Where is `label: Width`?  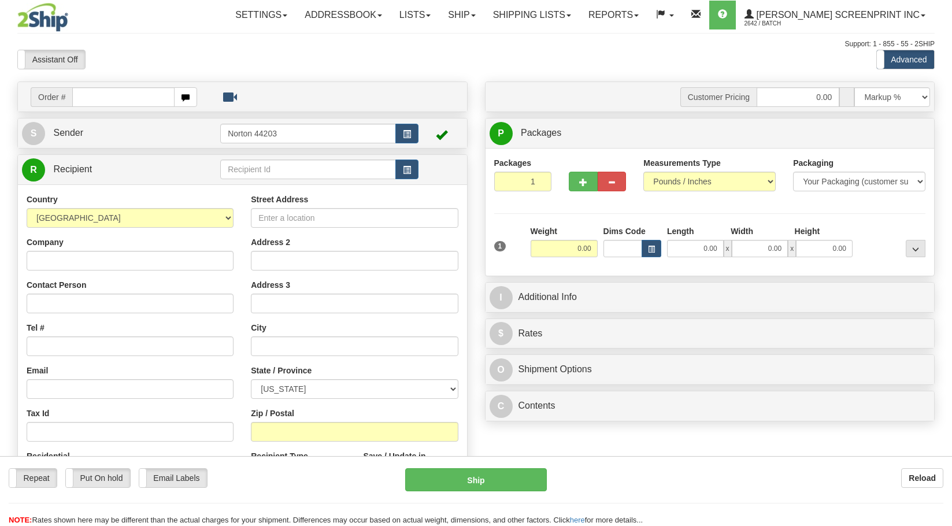 label: Width is located at coordinates (741, 231).